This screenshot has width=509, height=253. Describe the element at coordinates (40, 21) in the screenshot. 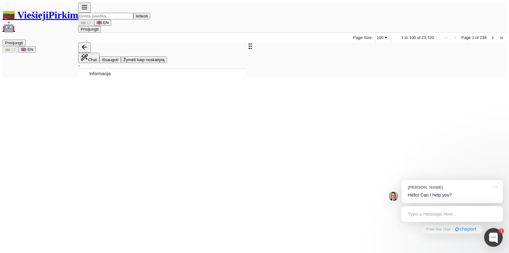

I see `a: 🇱🇹 ViešiejiPirkimai🤖` at that location.